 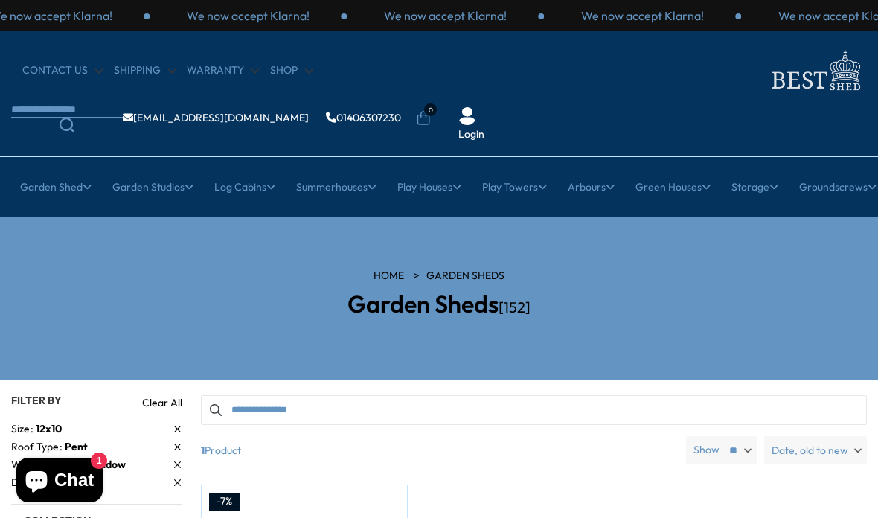 I want to click on a: Login, so click(x=471, y=135).